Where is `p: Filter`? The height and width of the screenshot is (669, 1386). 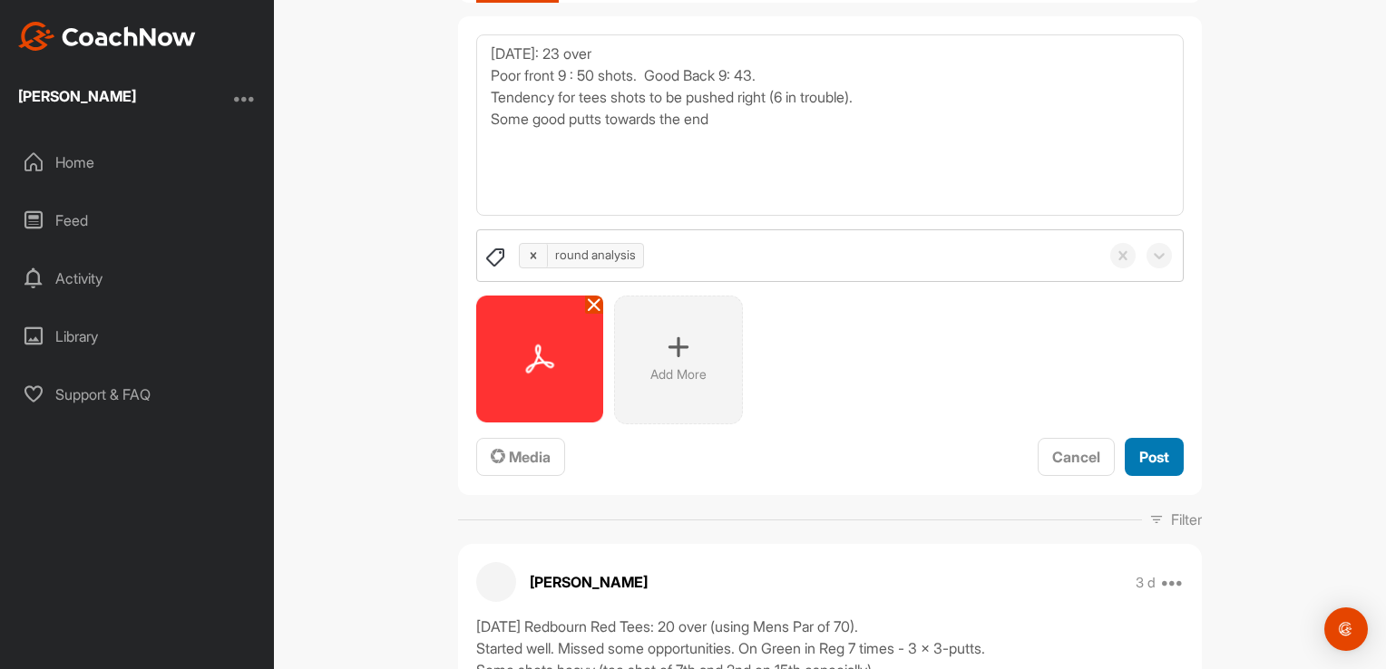
p: Filter is located at coordinates (1187, 520).